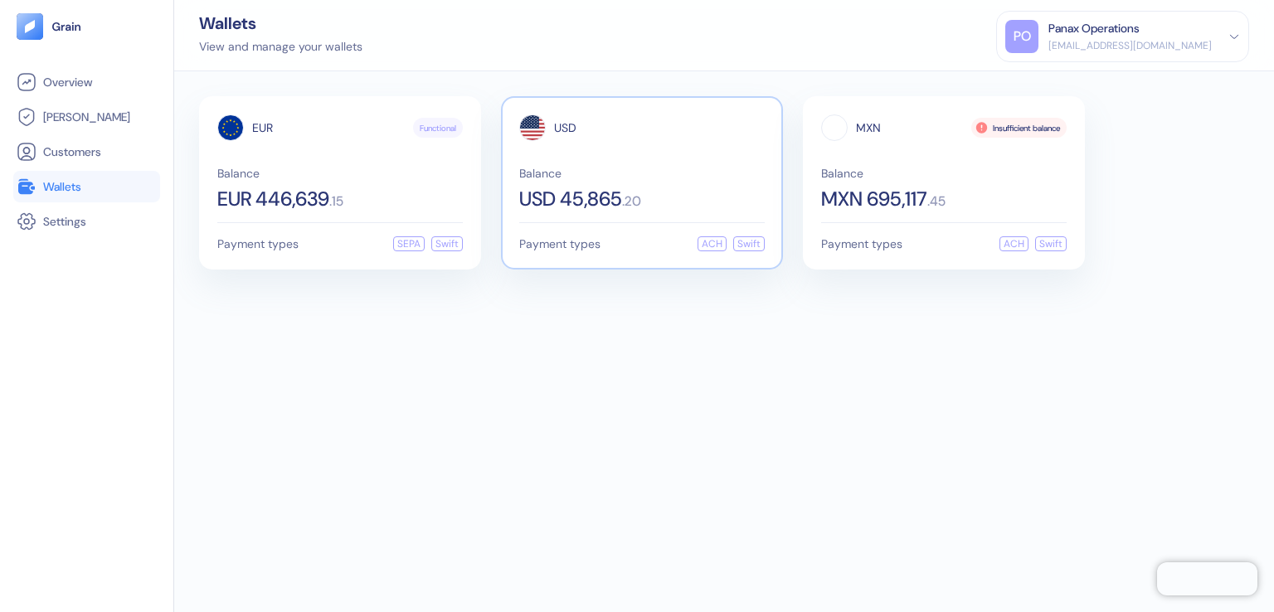 The height and width of the screenshot is (612, 1274). Describe the element at coordinates (409, 244) in the screenshot. I see `div: SEPA` at that location.